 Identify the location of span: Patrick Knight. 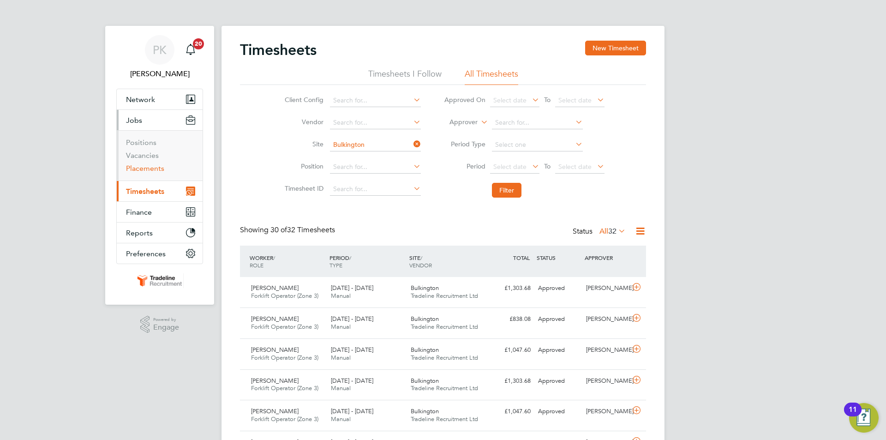
(160, 74).